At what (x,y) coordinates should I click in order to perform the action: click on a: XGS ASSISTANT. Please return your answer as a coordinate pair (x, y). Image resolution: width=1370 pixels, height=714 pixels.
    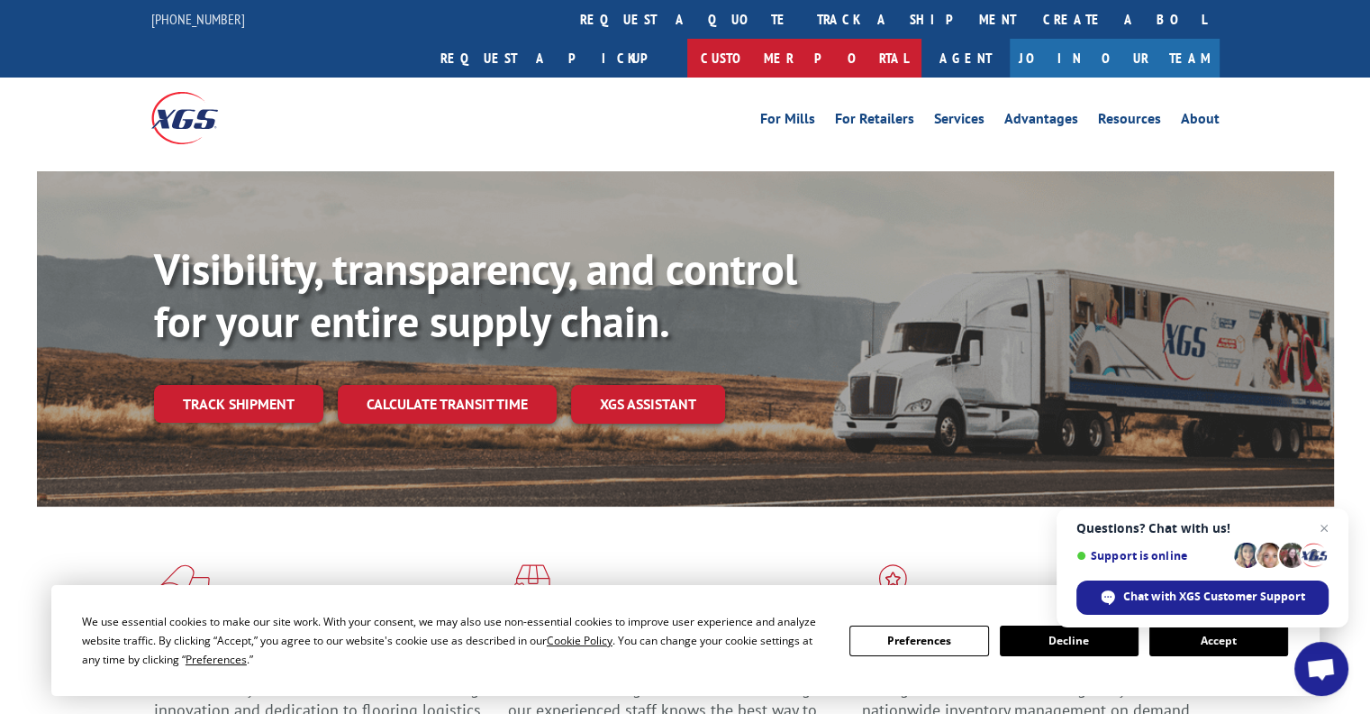
    Looking at the image, I should click on (648, 404).